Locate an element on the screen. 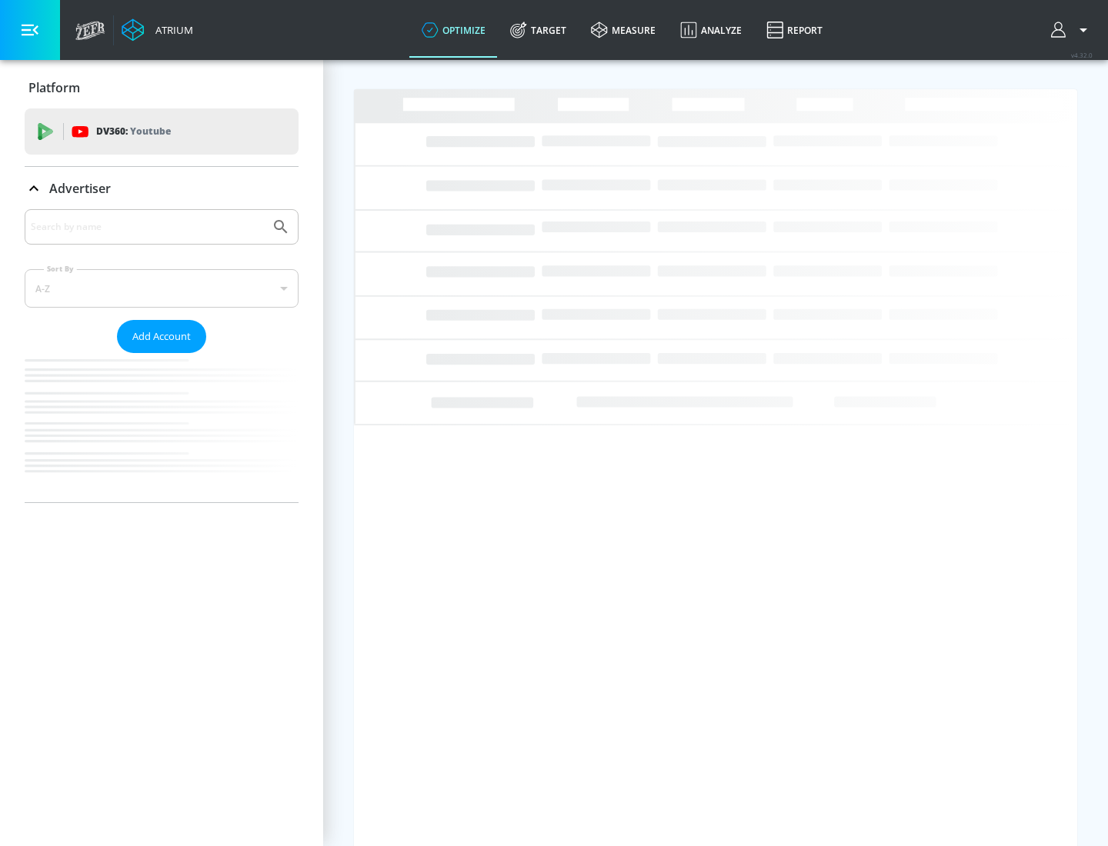  p: Advertiser is located at coordinates (80, 189).